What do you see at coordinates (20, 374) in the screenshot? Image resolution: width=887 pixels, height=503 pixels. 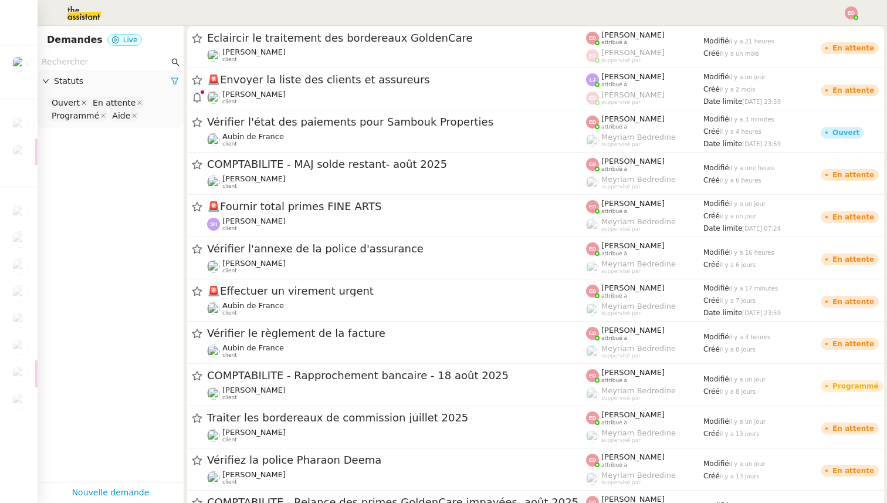 I see `img: users%2FNmPW3RcGagVdwlUj0SIRjiM8zA23%2Favatar%2Fb3e8f68e-88d8-429d-a2bd-00fb6f2d12db` at bounding box center [20, 374].